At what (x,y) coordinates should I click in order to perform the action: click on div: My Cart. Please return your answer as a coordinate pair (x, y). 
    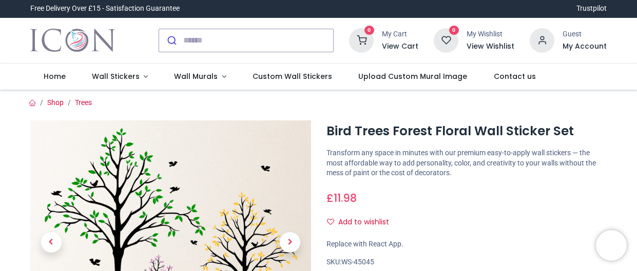
    Looking at the image, I should click on (400, 34).